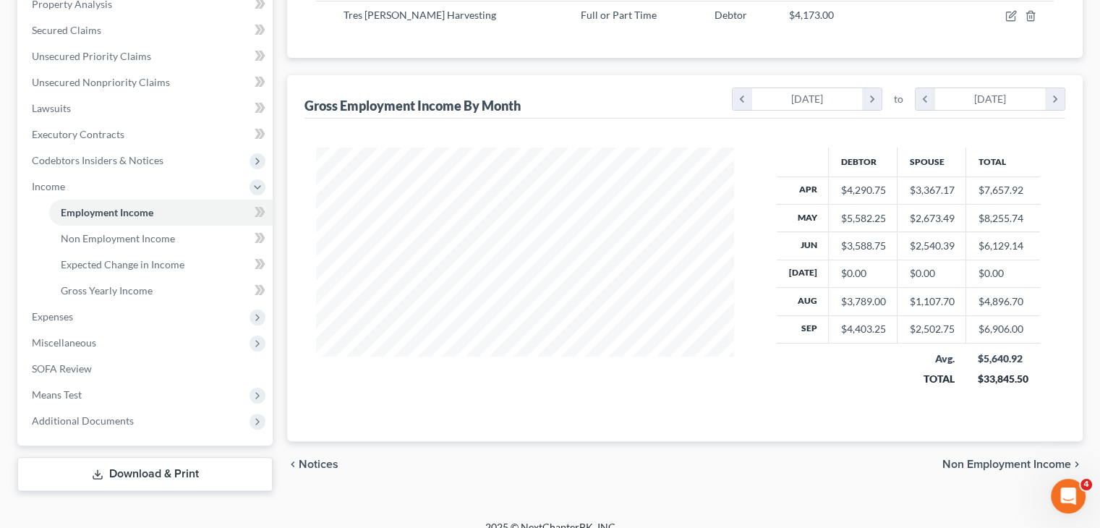 The image size is (1100, 528). What do you see at coordinates (146, 109) in the screenshot?
I see `a: Lawsuits` at bounding box center [146, 109].